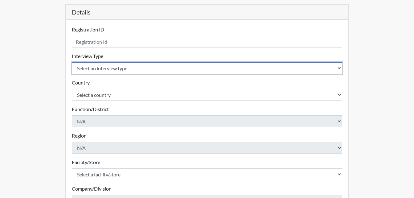 The width and height of the screenshot is (414, 198). Describe the element at coordinates (81, 83) in the screenshot. I see `label: Country` at that location.